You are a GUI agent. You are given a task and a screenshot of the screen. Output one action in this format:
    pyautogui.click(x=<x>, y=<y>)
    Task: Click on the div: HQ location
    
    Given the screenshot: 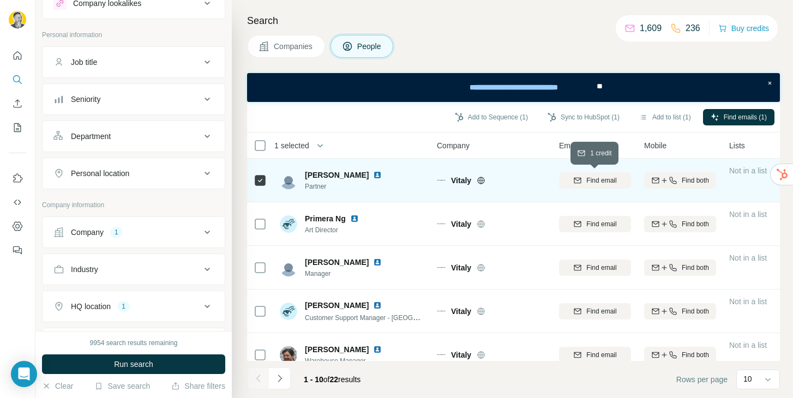 What is the action you would take?
    pyautogui.click(x=90, y=306)
    